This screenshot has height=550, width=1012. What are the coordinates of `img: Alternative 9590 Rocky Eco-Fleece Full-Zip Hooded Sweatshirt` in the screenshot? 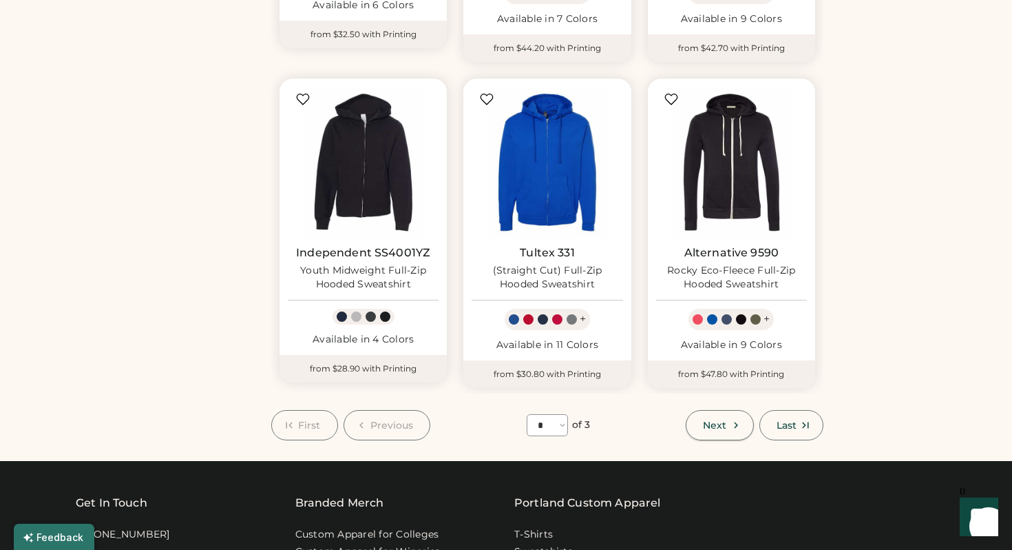 It's located at (731, 162).